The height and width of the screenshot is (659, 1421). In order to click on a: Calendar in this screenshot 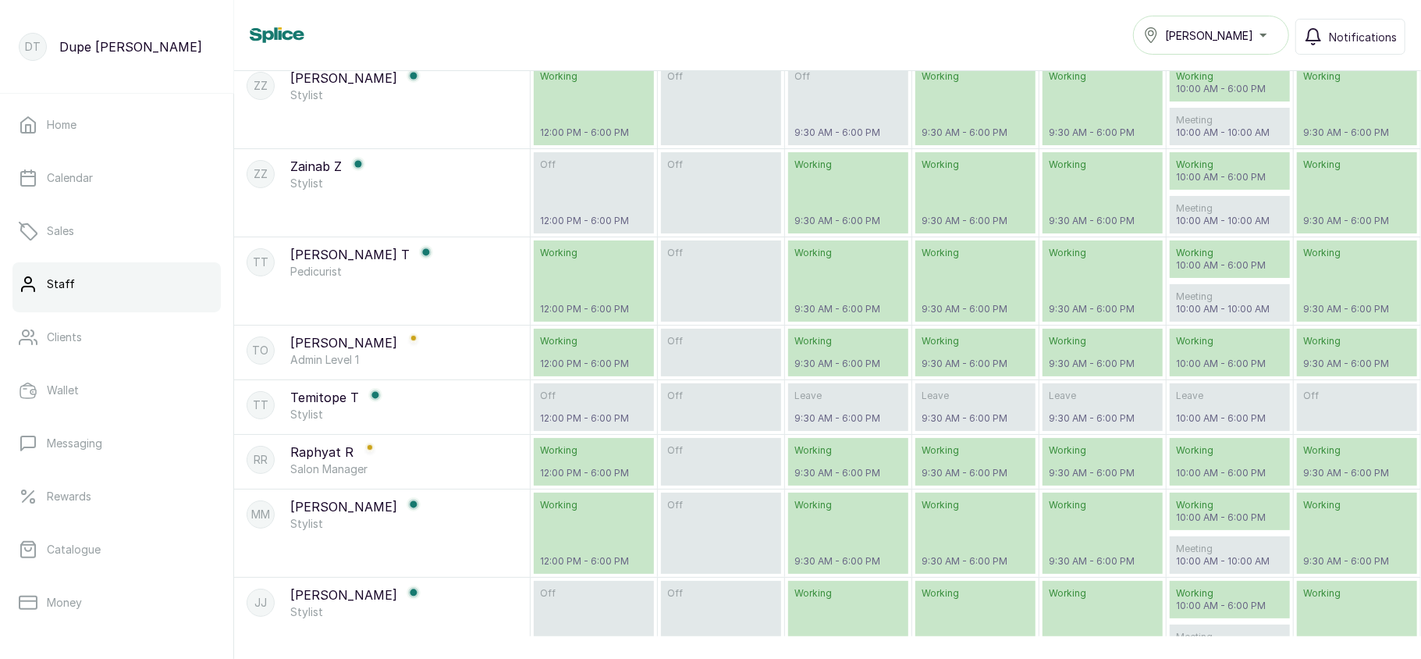, I will do `click(116, 178)`.